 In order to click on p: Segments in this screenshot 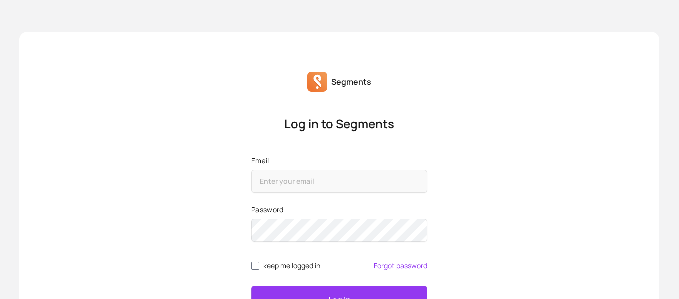, I will do `click(351, 82)`.